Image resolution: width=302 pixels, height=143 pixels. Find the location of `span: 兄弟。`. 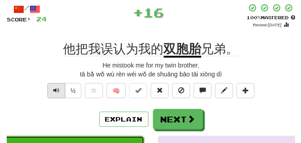

span: 兄弟。 is located at coordinates (220, 49).